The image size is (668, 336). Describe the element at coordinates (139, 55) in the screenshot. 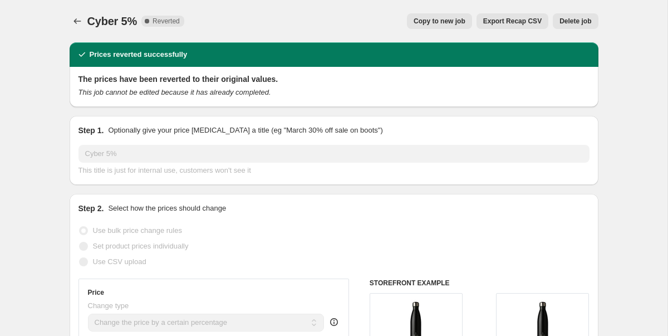

I see `h2: Prices reverted successfully` at that location.